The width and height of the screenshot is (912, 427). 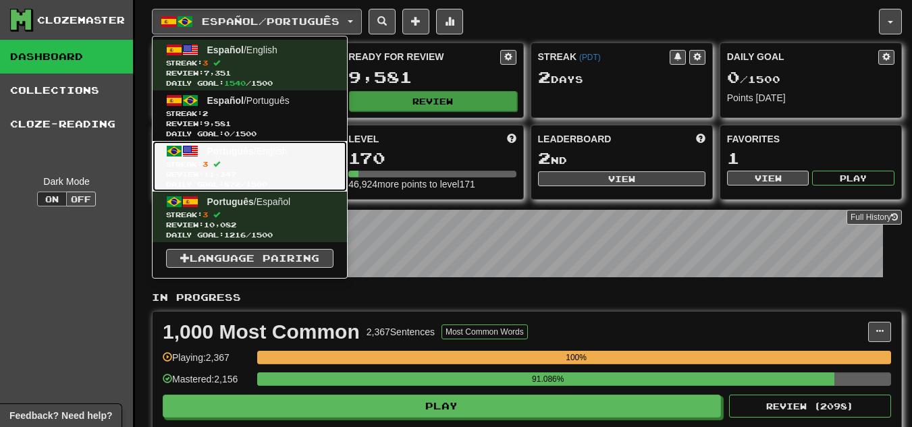 I want to click on div: Clozemaster, so click(x=81, y=20).